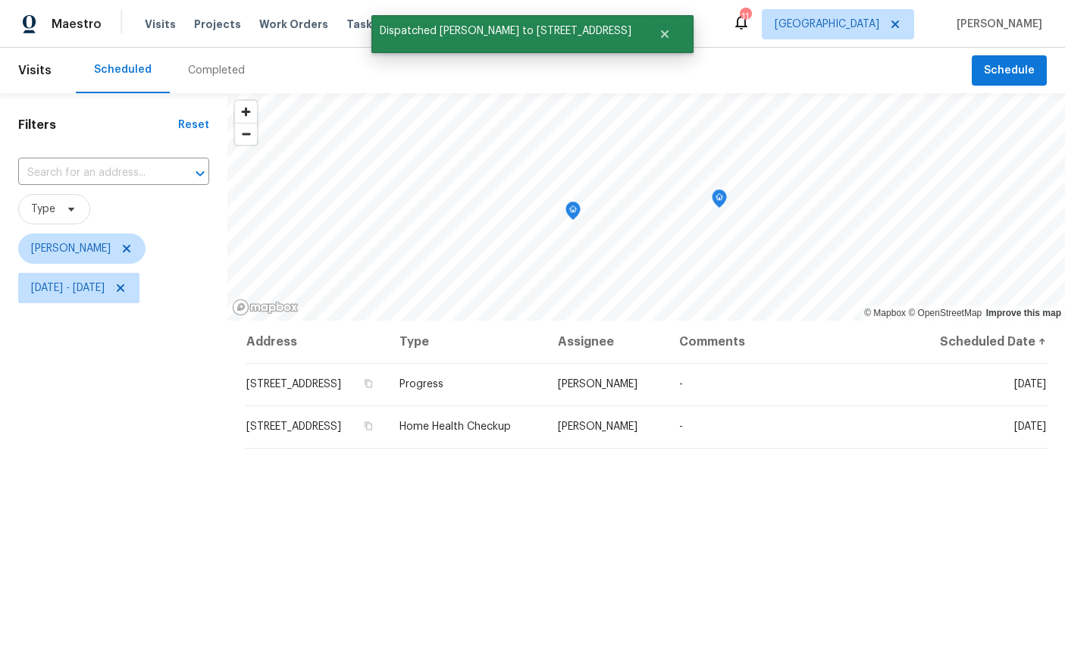 The image size is (1065, 648). What do you see at coordinates (665, 34) in the screenshot?
I see `button: Close` at bounding box center [665, 34].